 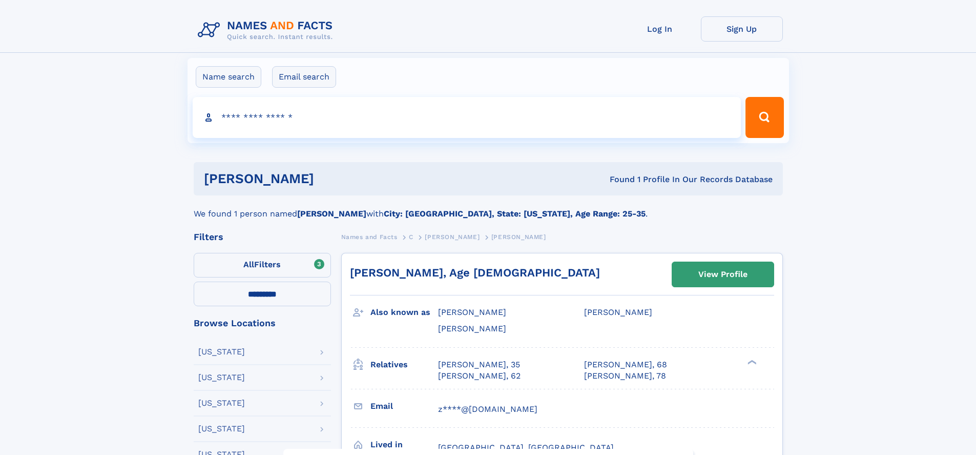 What do you see at coordinates (404, 406) in the screenshot?
I see `h3: Email` at bounding box center [404, 406].